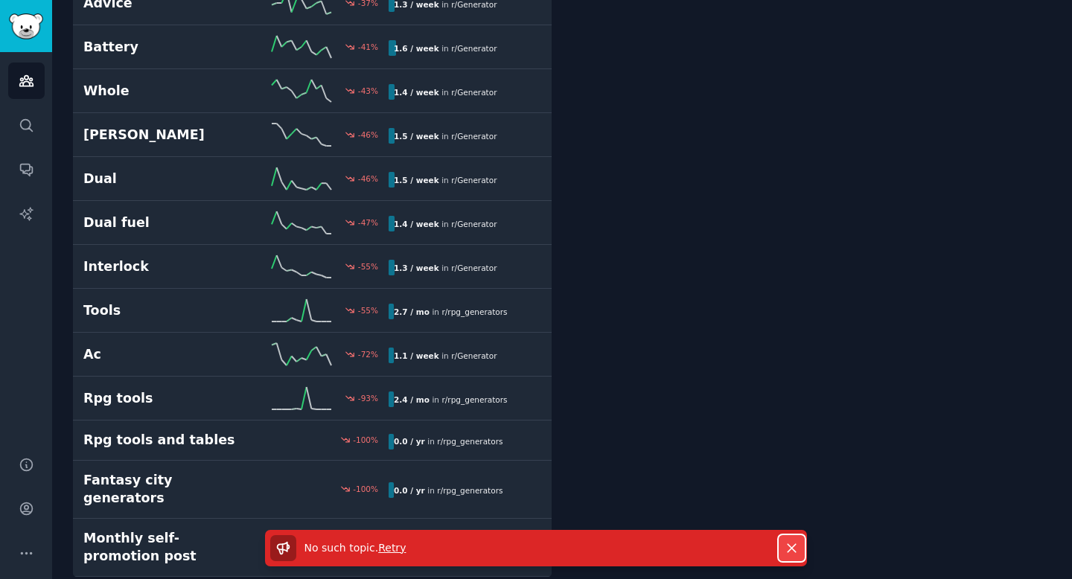  I want to click on h2: Whole, so click(159, 91).